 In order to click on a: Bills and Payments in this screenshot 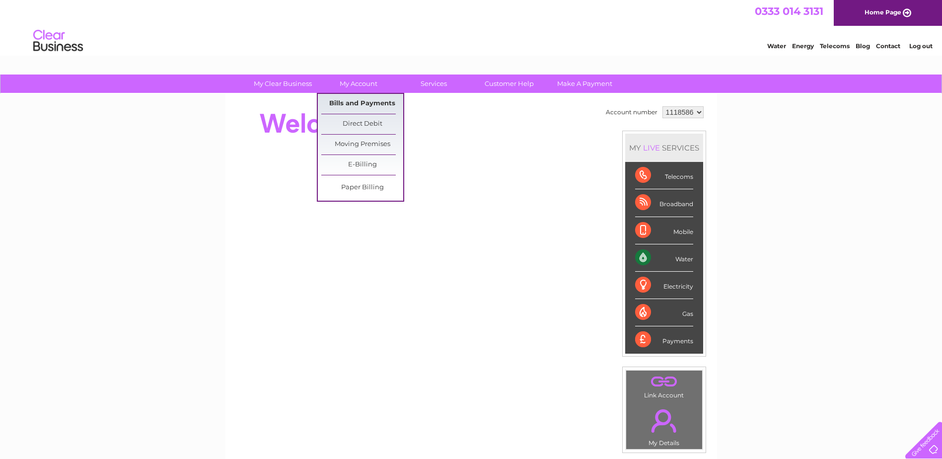, I will do `click(362, 104)`.